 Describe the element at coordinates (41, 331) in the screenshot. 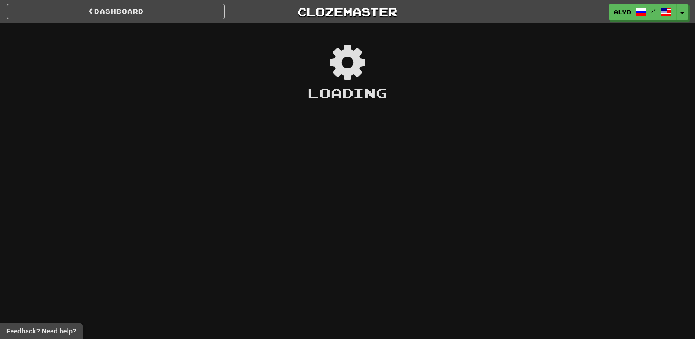

I see `span: Open feedback widget` at that location.